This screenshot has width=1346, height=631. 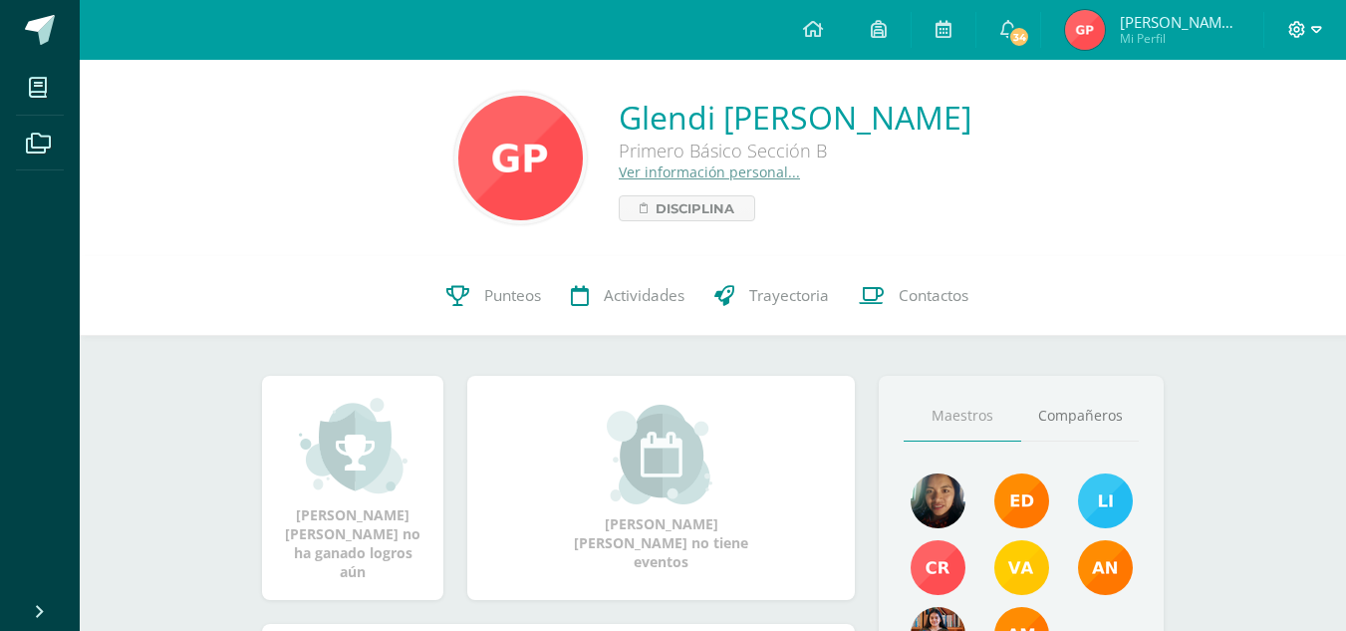 I want to click on span: 34, so click(x=1019, y=37).